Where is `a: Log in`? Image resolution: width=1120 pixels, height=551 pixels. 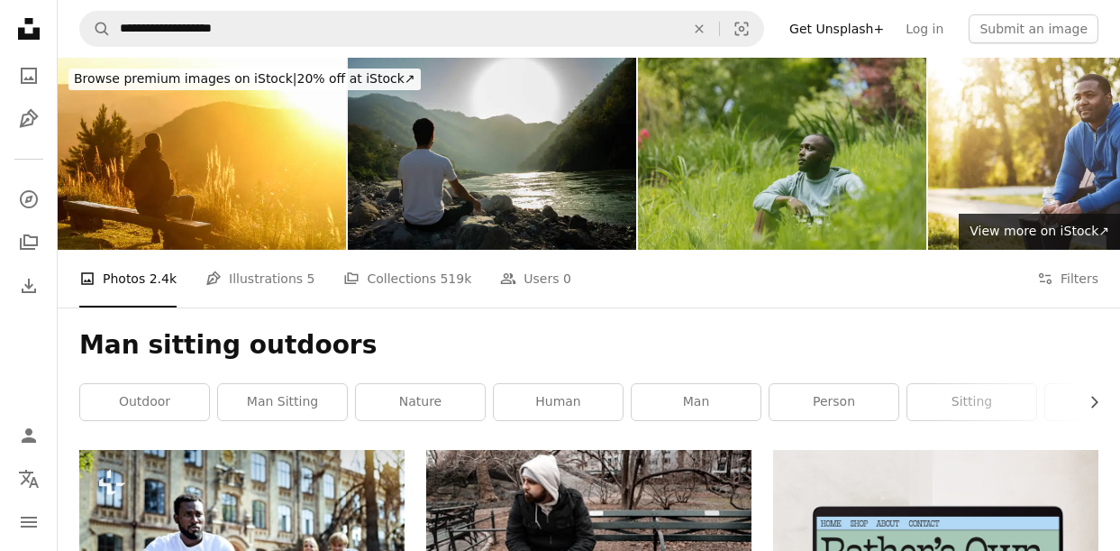 a: Log in is located at coordinates (925, 29).